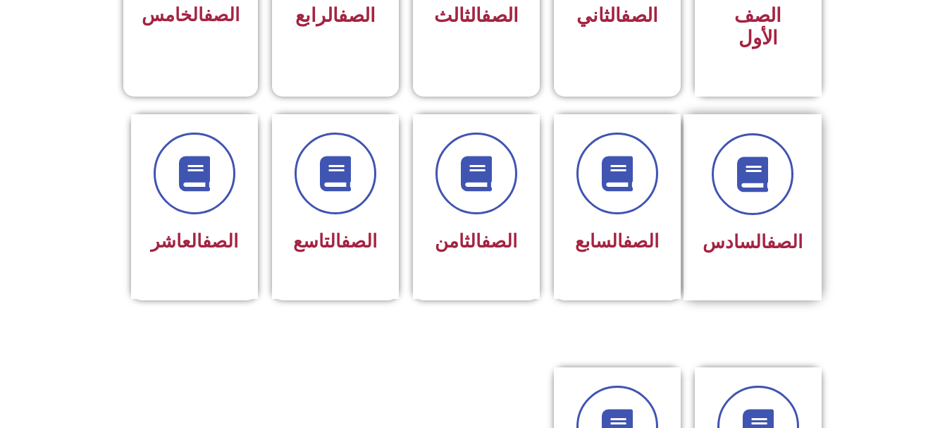  What do you see at coordinates (618, 16) in the screenshot?
I see `span: الثاني` at bounding box center [618, 16].